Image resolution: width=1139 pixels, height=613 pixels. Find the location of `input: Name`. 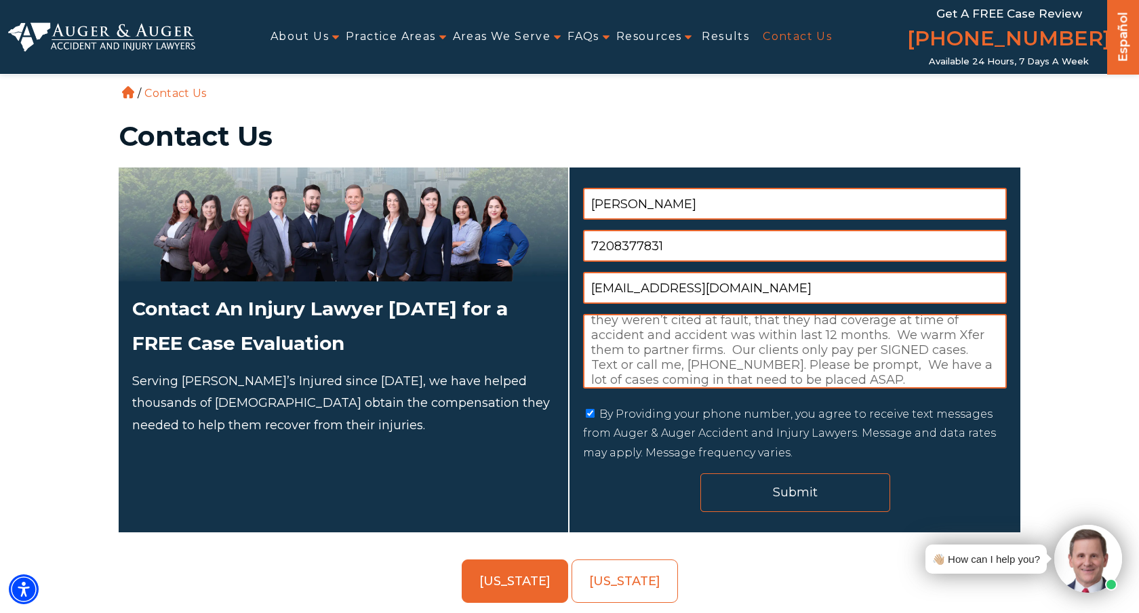

input: Name is located at coordinates (794, 203).